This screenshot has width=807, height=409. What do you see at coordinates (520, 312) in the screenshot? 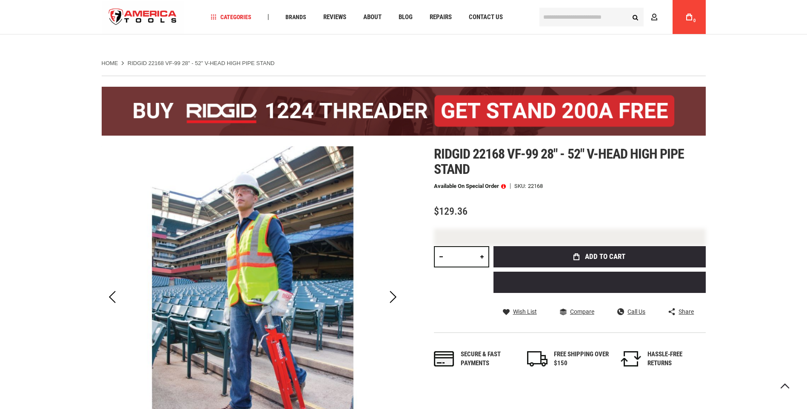
I see `a: Wish List` at bounding box center [520, 312].